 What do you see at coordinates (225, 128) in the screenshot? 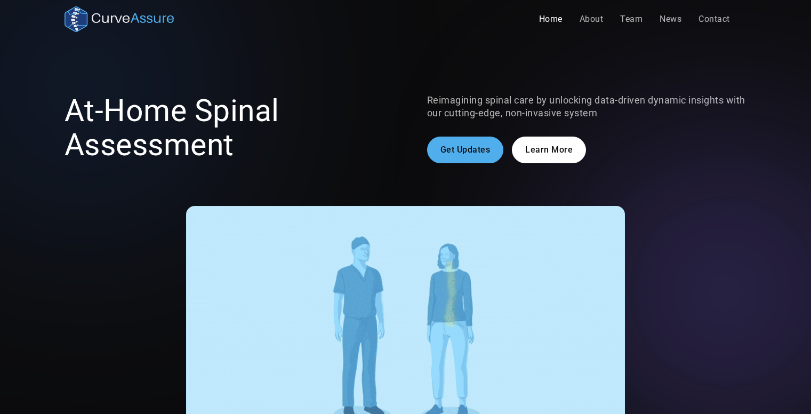
I see `h1: At-Home Spinal Assessment` at bounding box center [225, 128].